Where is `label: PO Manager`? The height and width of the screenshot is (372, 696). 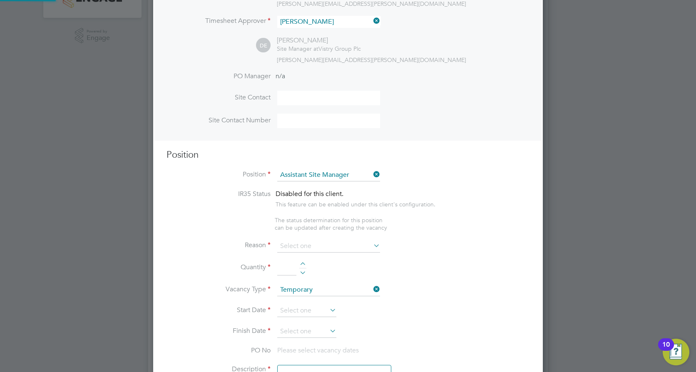
label: PO Manager is located at coordinates (218, 76).